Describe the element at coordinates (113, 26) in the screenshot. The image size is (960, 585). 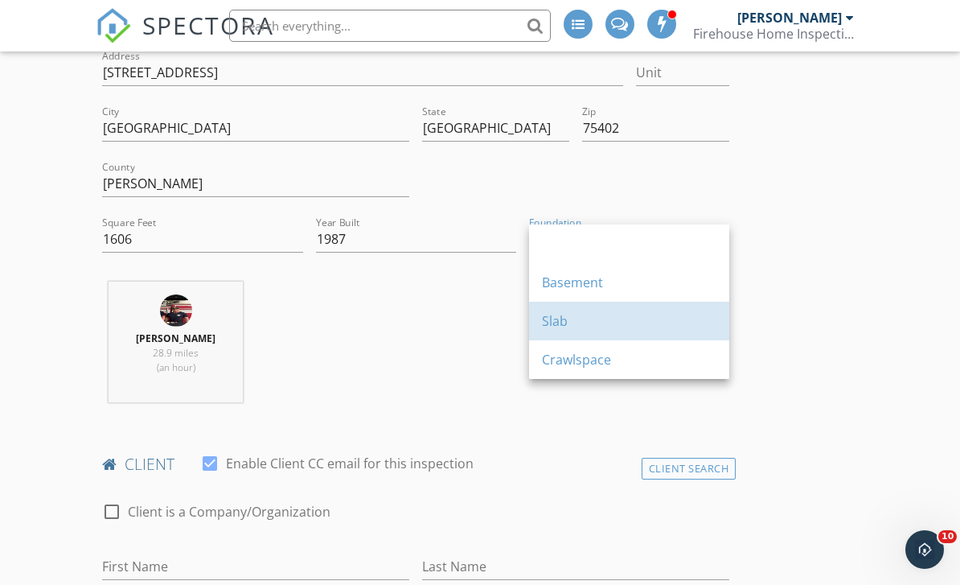
I see `img: The Best Home Inspection Software - Spectora` at that location.